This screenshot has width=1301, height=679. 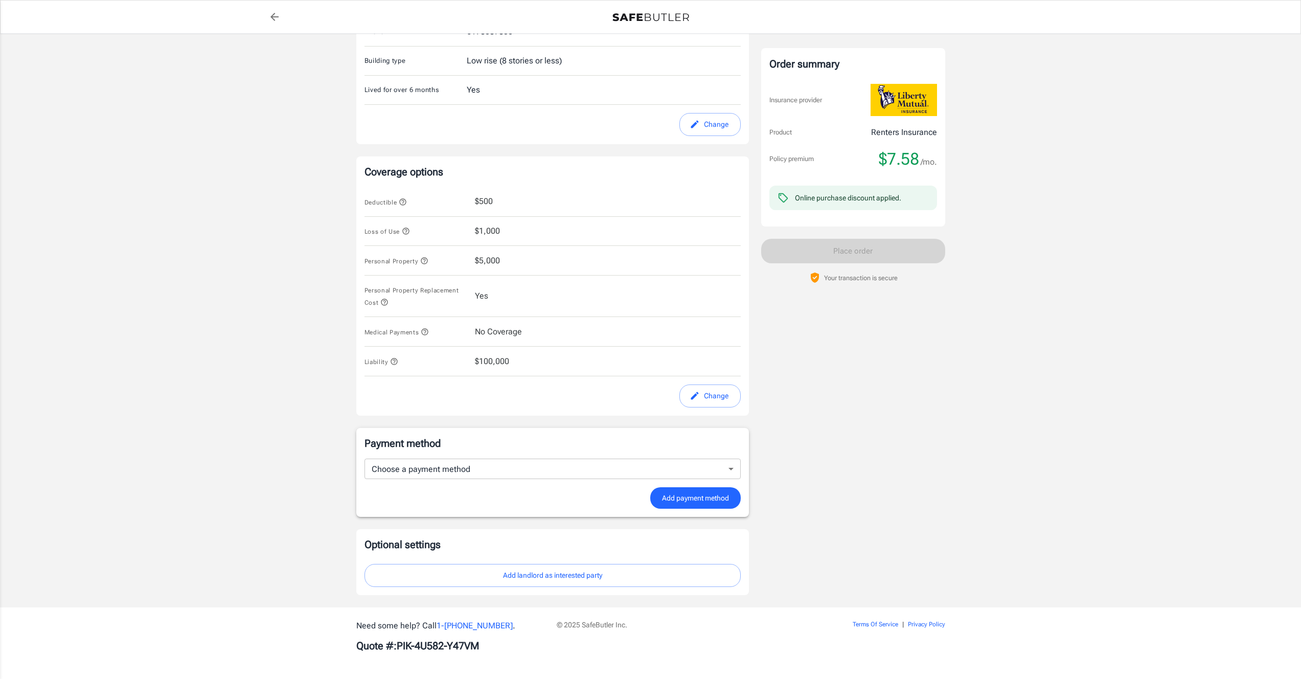 What do you see at coordinates (416, 296) in the screenshot?
I see `button: Personal Property Replacement Cost` at bounding box center [416, 296].